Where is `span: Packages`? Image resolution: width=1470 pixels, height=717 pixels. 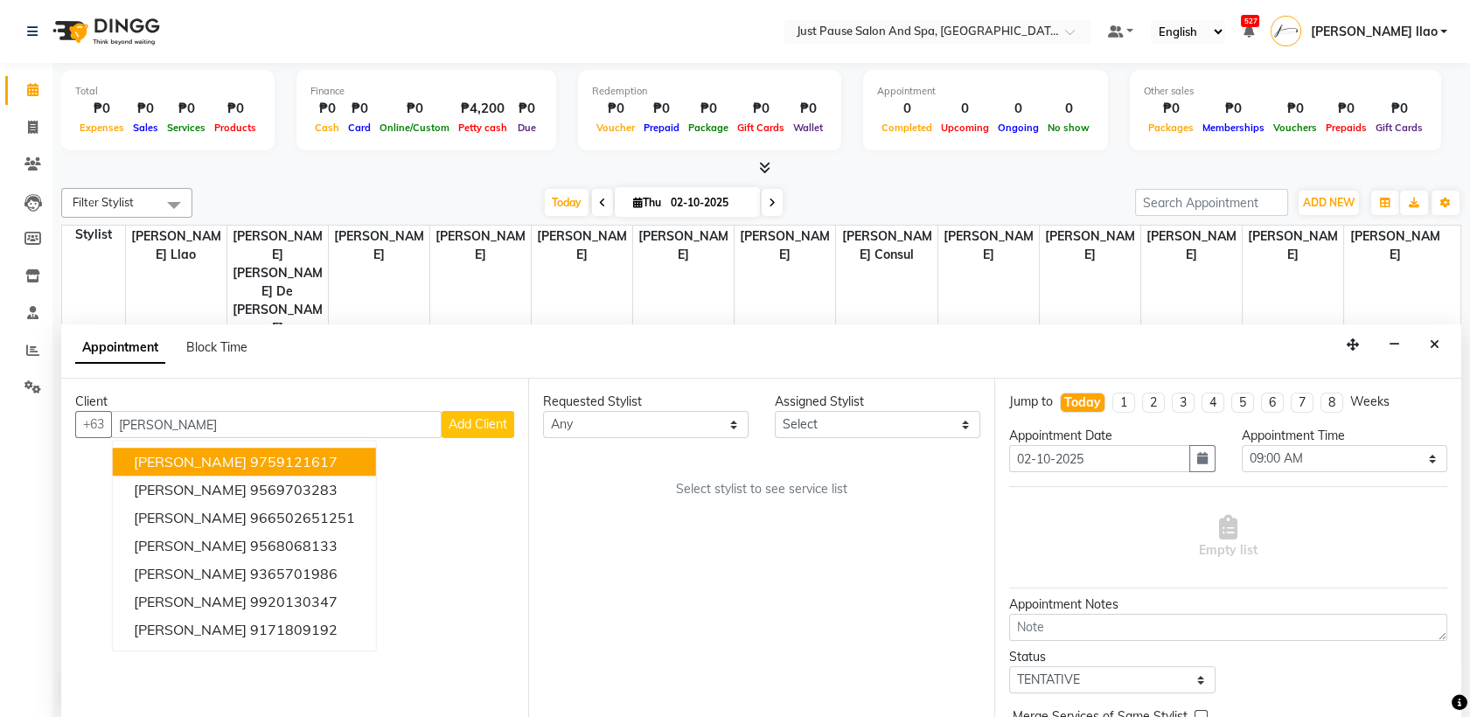
span: Packages is located at coordinates (1171, 128).